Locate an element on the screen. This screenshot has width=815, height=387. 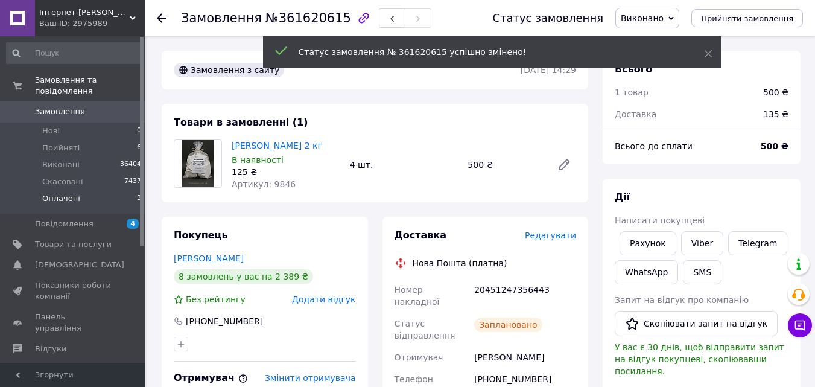
span: 36404 is located at coordinates (130, 165).